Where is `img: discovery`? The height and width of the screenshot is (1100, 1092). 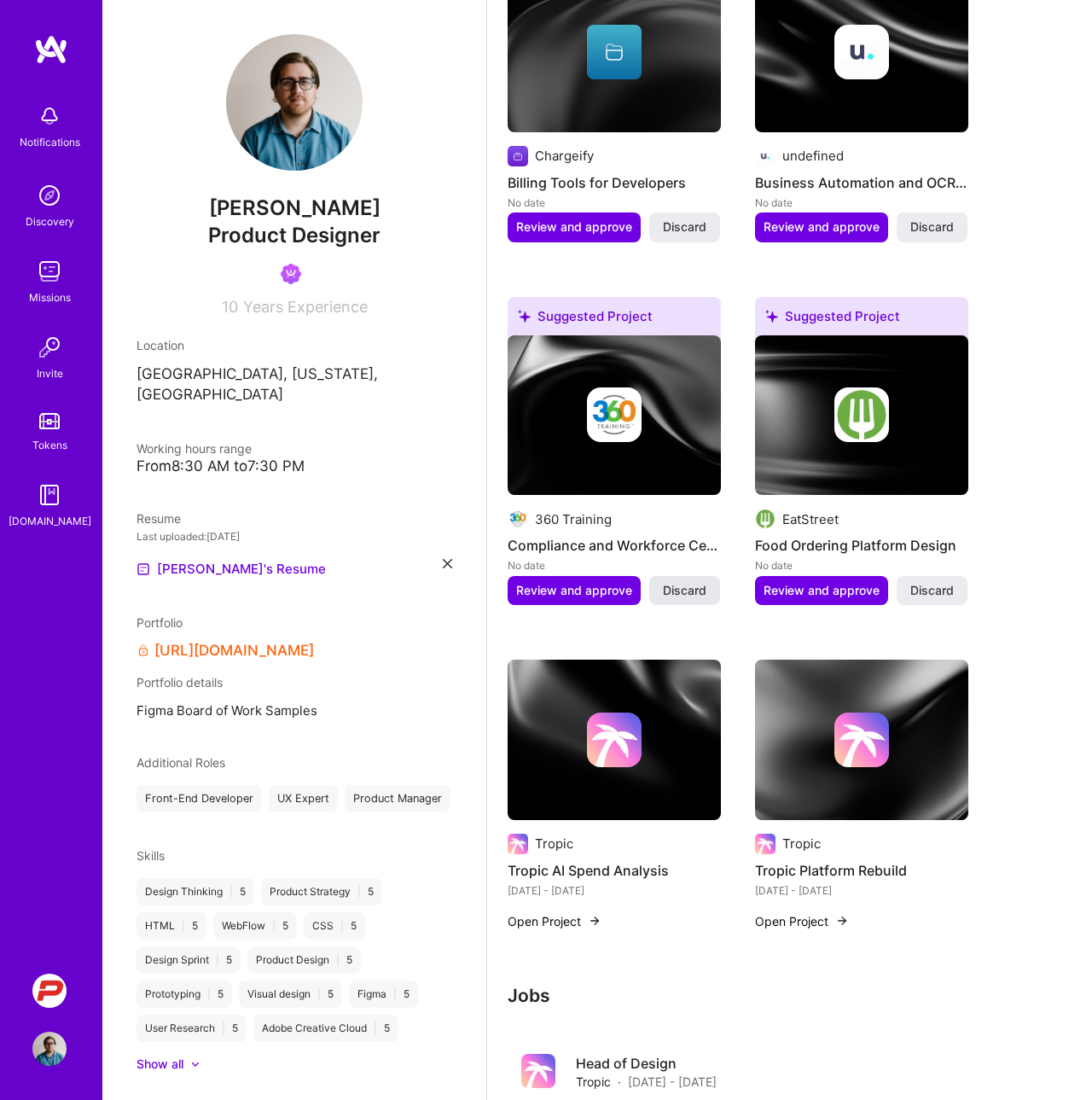 img: discovery is located at coordinates (49, 195).